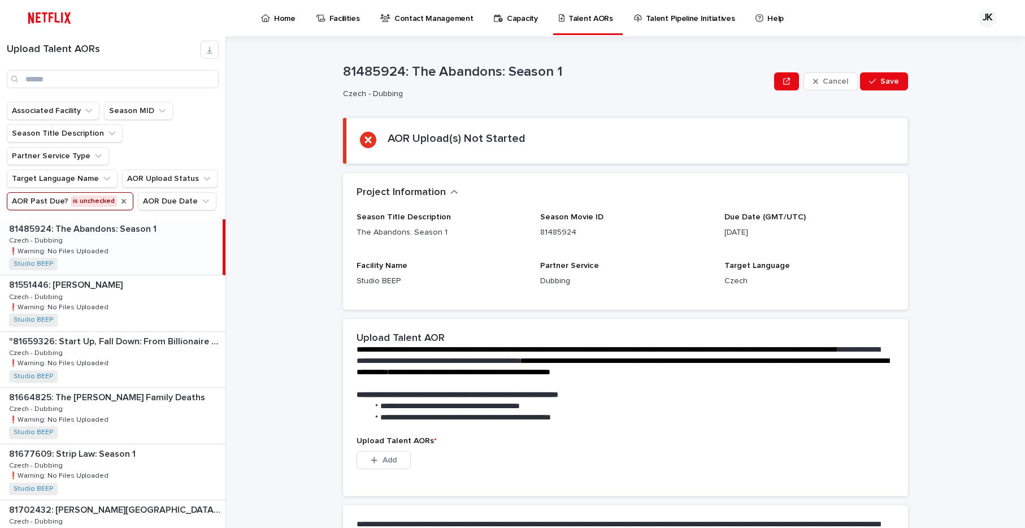 The height and width of the screenshot is (528, 1025). I want to click on span: Upload Talent AORs, so click(397, 441).